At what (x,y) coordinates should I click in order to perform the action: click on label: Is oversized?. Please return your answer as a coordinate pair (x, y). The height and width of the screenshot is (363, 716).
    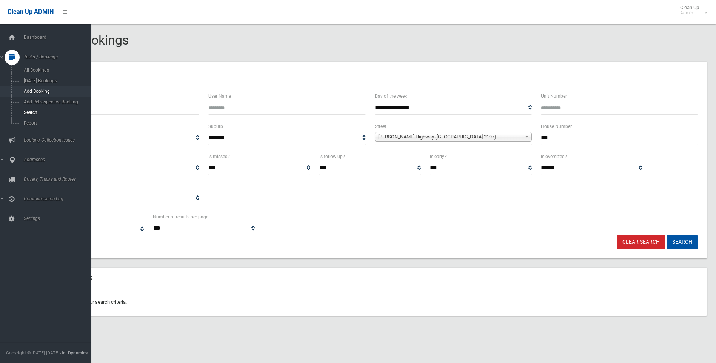
    Looking at the image, I should click on (554, 157).